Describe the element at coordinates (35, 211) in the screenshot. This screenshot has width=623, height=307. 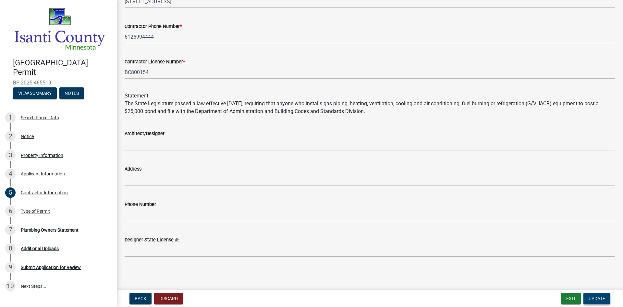
I see `div: Type of Permit` at that location.